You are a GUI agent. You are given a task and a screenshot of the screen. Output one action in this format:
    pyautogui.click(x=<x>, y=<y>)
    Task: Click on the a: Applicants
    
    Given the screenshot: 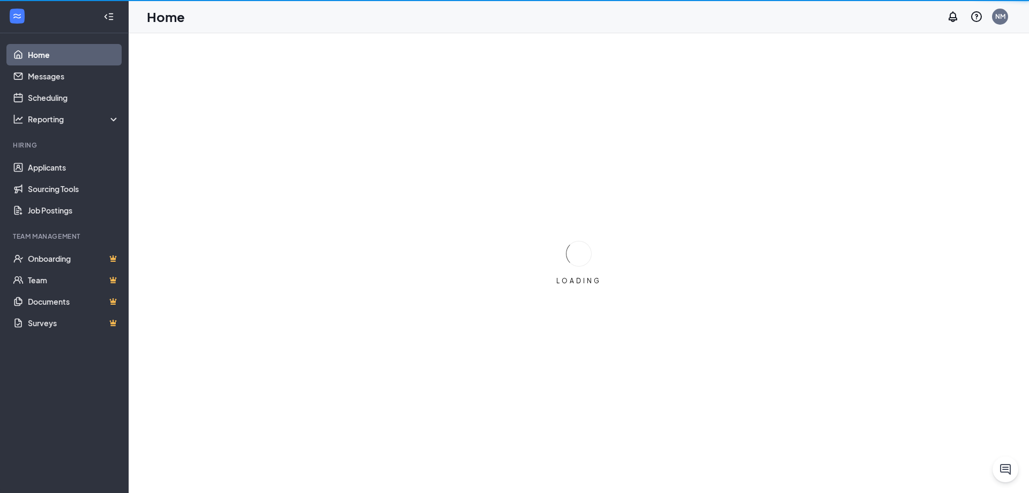 What is the action you would take?
    pyautogui.click(x=73, y=167)
    